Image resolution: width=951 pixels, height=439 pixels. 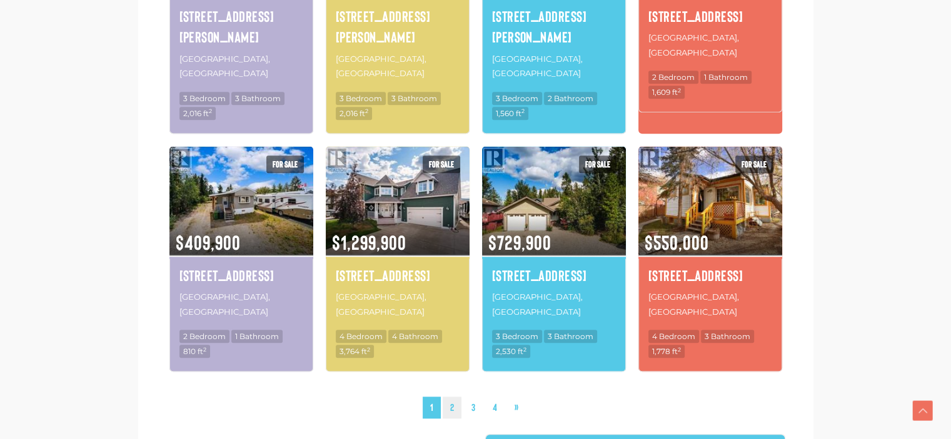 I want to click on span: 2 Bathroom, so click(x=570, y=98).